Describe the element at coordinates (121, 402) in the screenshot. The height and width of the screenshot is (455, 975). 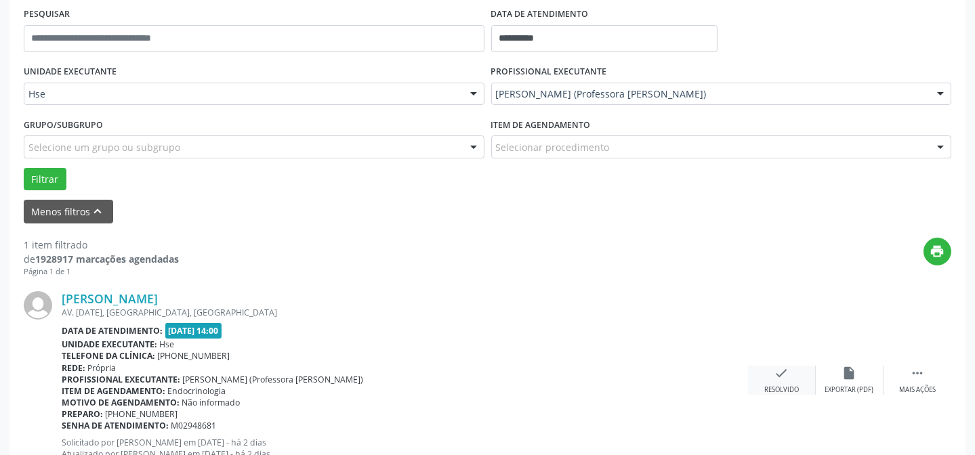
I see `b: Motivo de agendamento:` at that location.